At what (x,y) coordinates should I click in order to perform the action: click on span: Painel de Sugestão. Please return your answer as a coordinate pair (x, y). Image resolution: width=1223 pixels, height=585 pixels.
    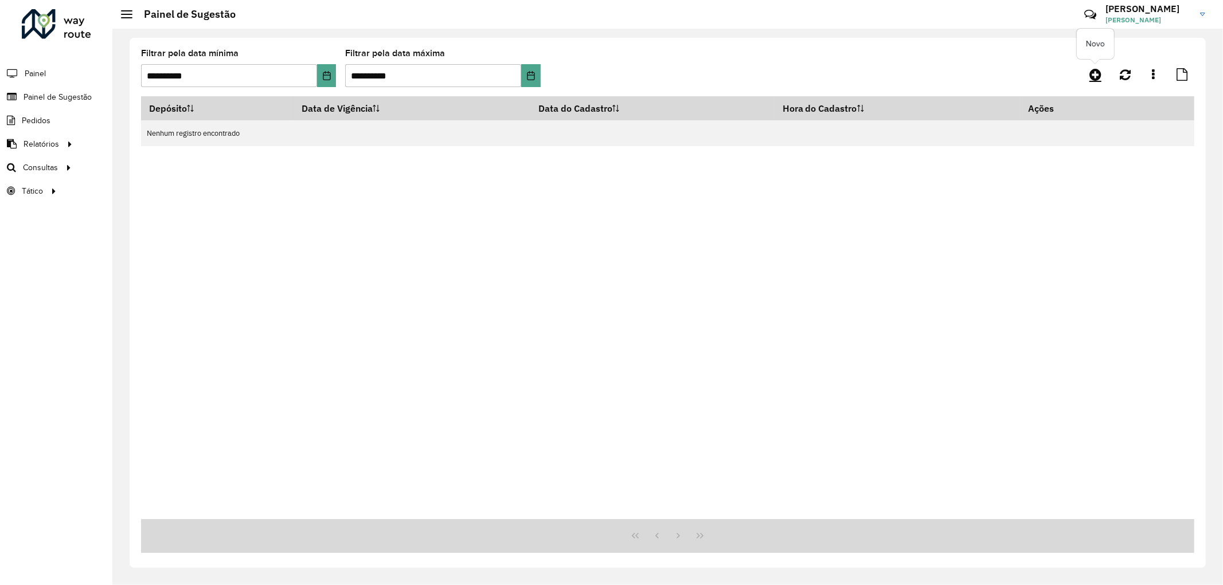
    Looking at the image, I should click on (57, 97).